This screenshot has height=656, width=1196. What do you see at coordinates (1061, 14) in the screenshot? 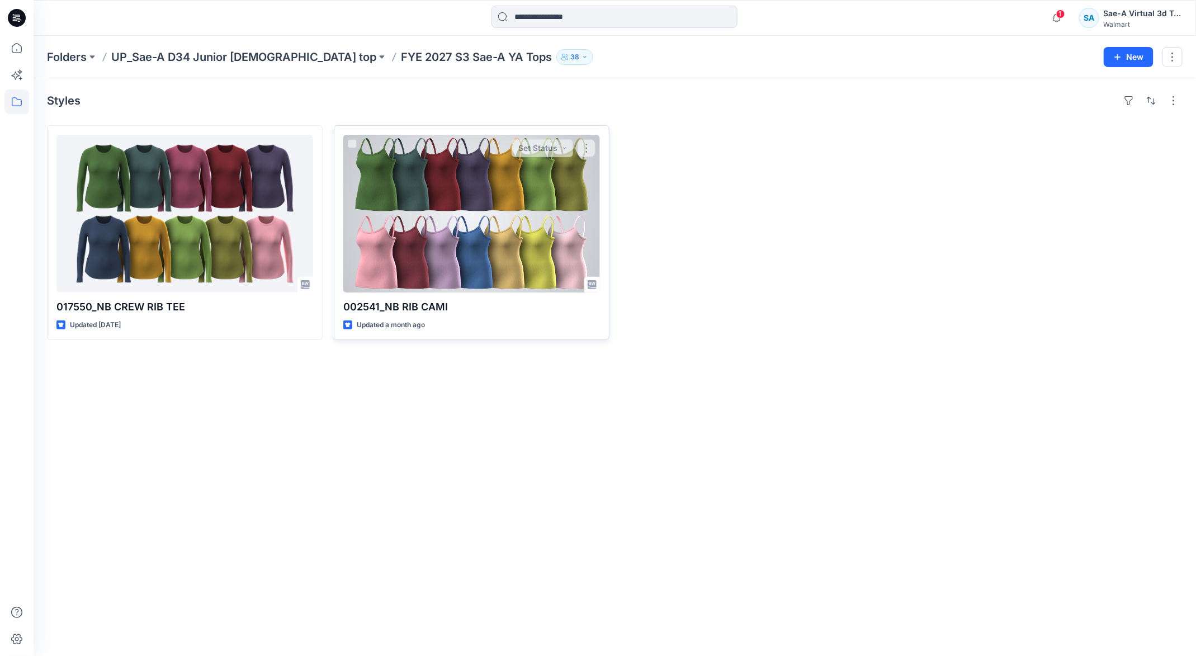
I see `span: 1` at bounding box center [1061, 14].